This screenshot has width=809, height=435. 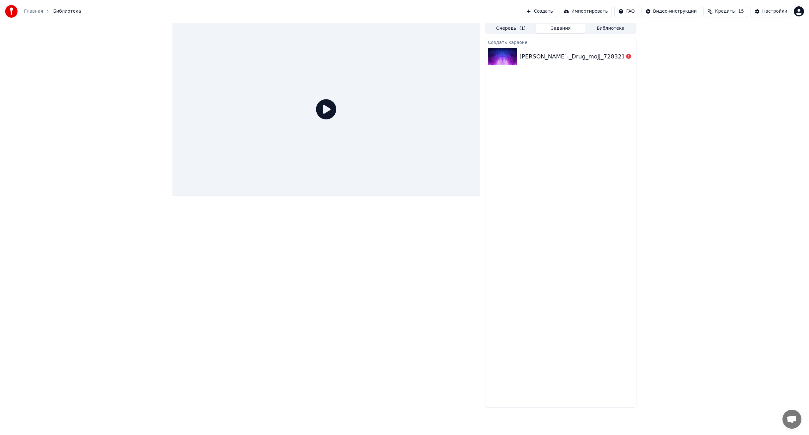 I want to click on a: Открытый чат, so click(x=792, y=419).